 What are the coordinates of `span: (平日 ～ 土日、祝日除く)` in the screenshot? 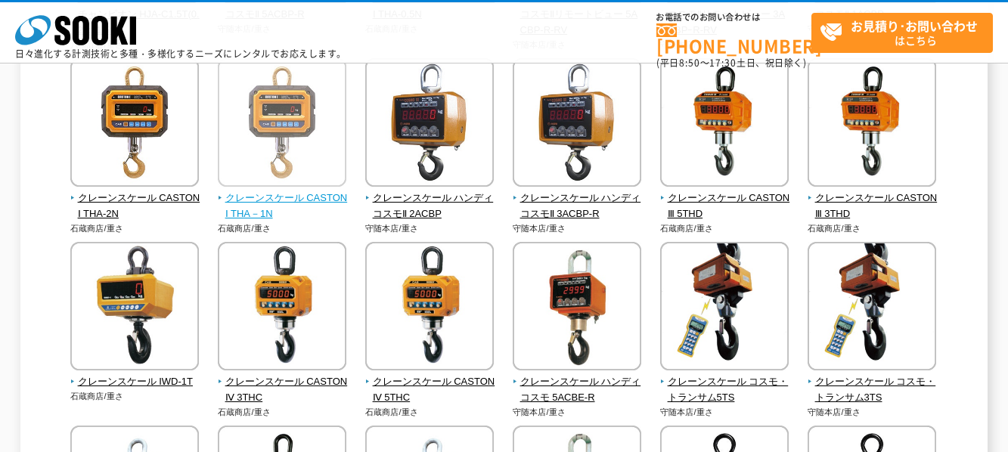 It's located at (731, 63).